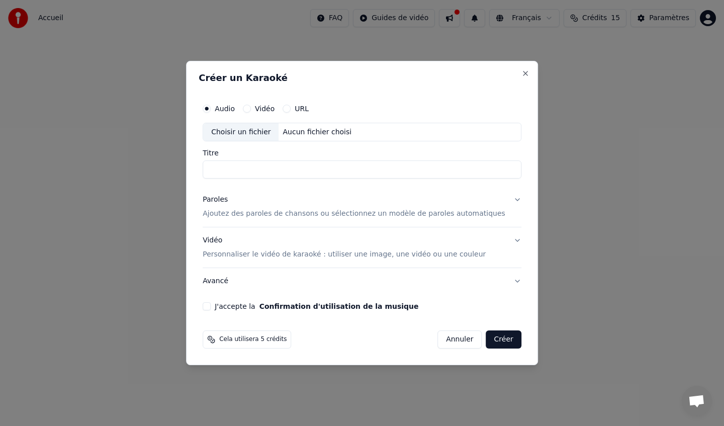 The width and height of the screenshot is (724, 426). What do you see at coordinates (264, 109) in the screenshot?
I see `label: Vidéo` at bounding box center [264, 109].